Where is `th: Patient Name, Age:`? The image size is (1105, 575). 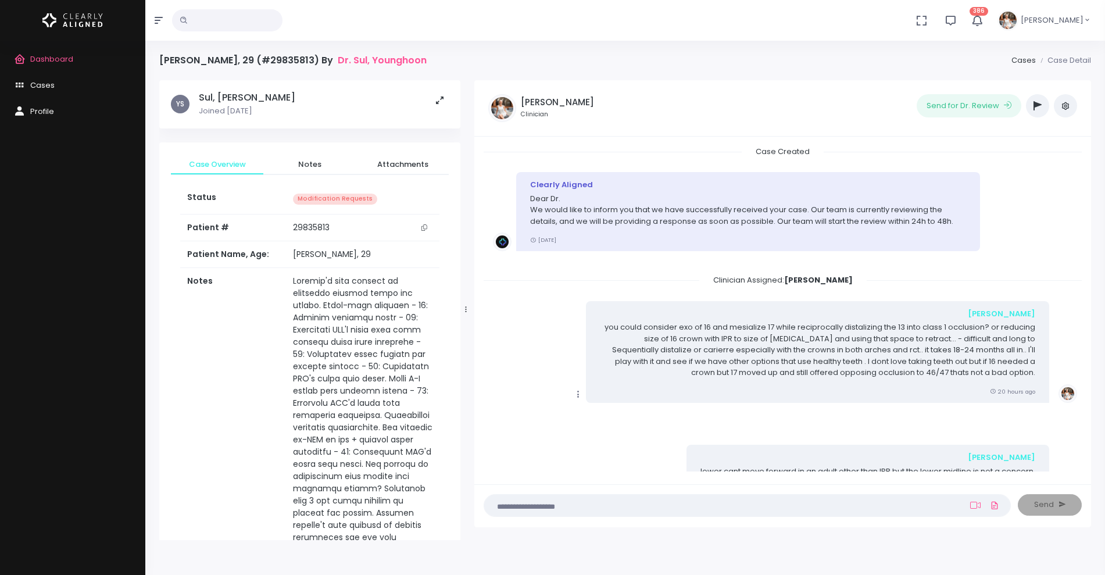
th: Patient Name, Age: is located at coordinates (233, 255).